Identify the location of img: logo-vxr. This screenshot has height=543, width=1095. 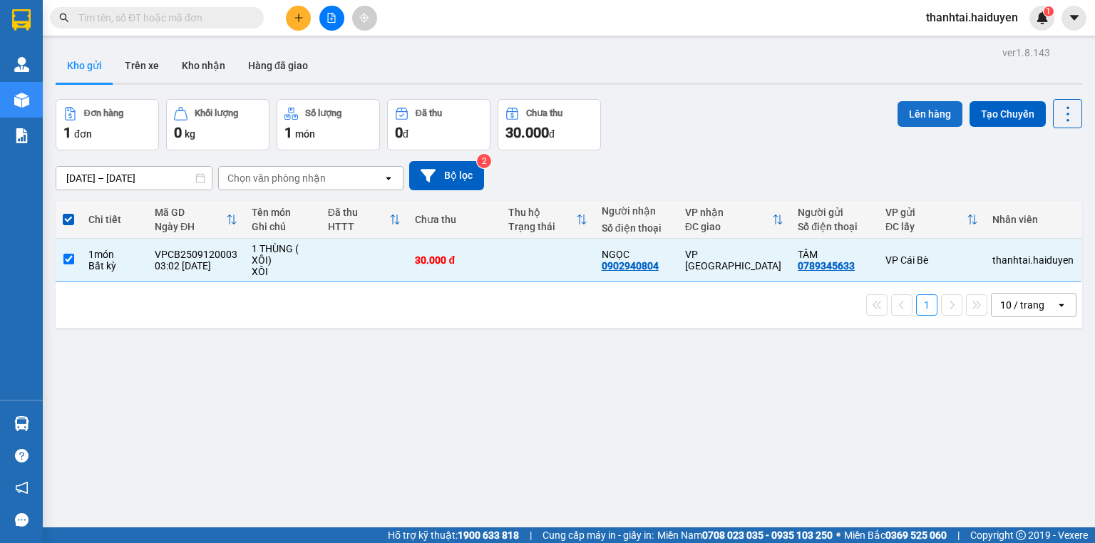
(21, 20).